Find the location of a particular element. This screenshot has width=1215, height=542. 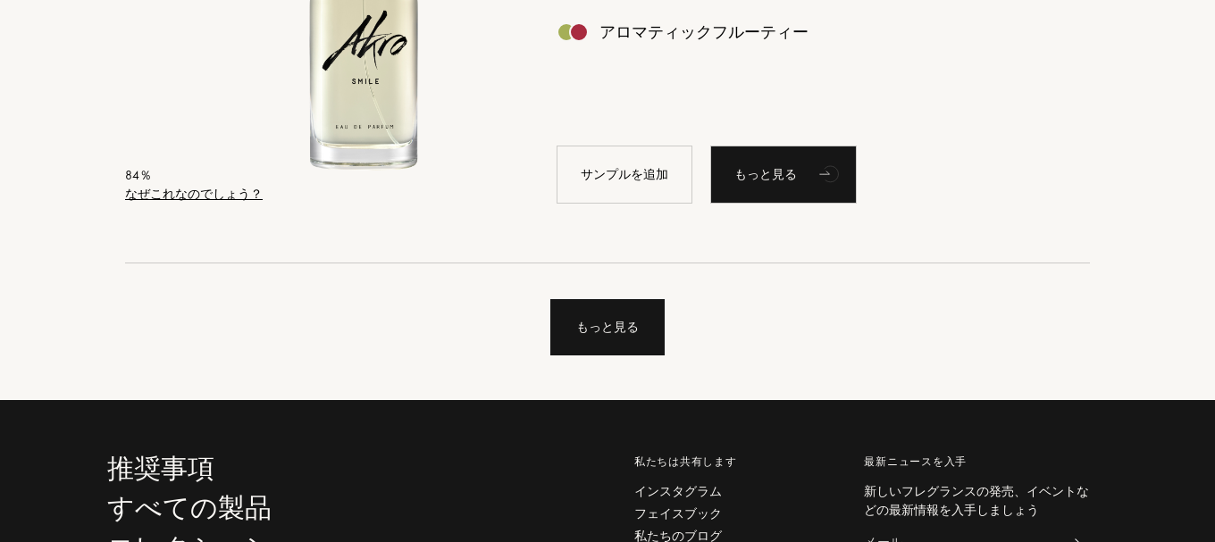

font: なぜこれなのでしょう？ is located at coordinates (194, 194).